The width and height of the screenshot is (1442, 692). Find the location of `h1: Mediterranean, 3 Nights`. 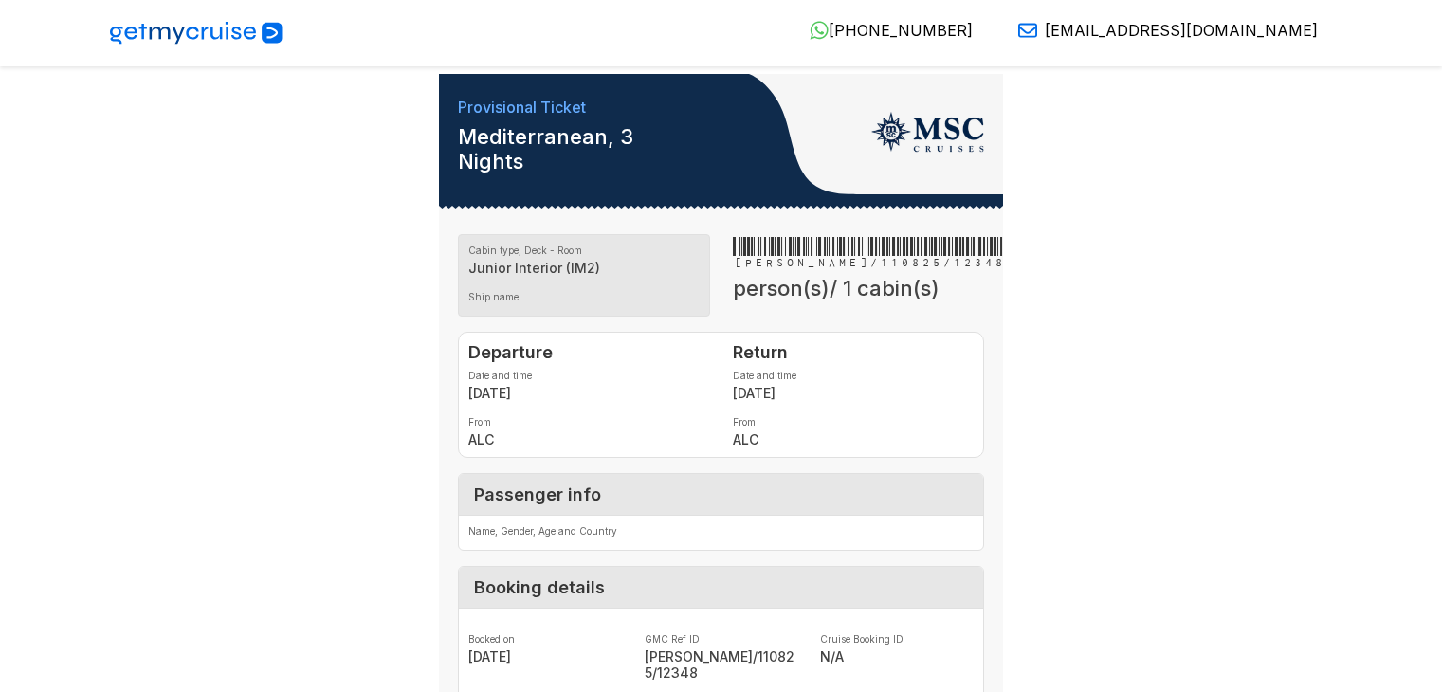

h1: Mediterranean, 3 Nights is located at coordinates (580, 149).